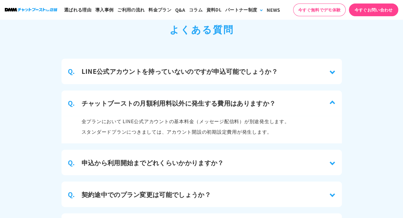 The height and width of the screenshot is (218, 403). Describe the element at coordinates (373, 10) in the screenshot. I see `a: 今すぐお問い合わせ` at that location.